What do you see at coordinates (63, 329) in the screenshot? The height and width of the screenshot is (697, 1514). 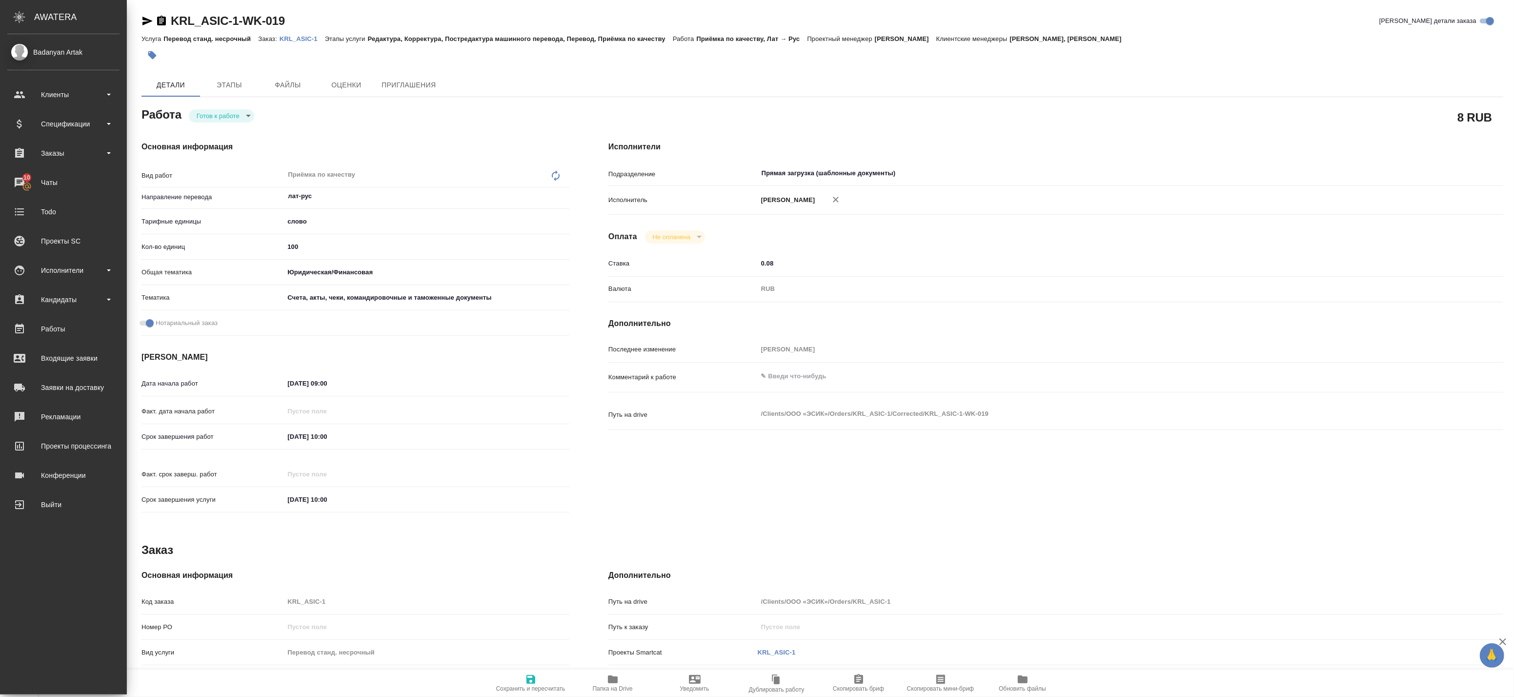 I see `div: Работы` at bounding box center [63, 329].